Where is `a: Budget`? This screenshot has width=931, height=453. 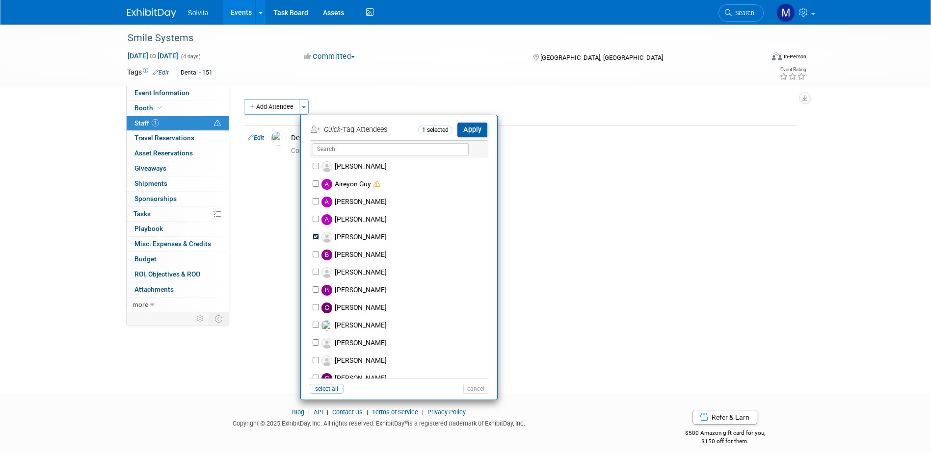
a: Budget is located at coordinates (178, 260).